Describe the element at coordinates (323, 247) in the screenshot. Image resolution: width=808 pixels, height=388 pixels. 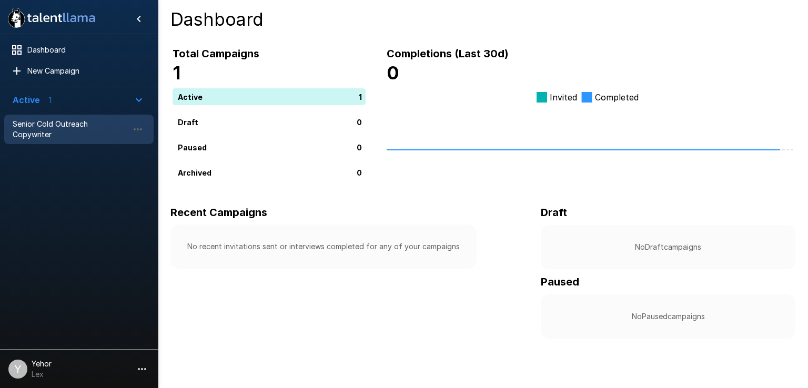
I see `p: No recent invitations sent or interviews completed for any of your campaigns` at that location.